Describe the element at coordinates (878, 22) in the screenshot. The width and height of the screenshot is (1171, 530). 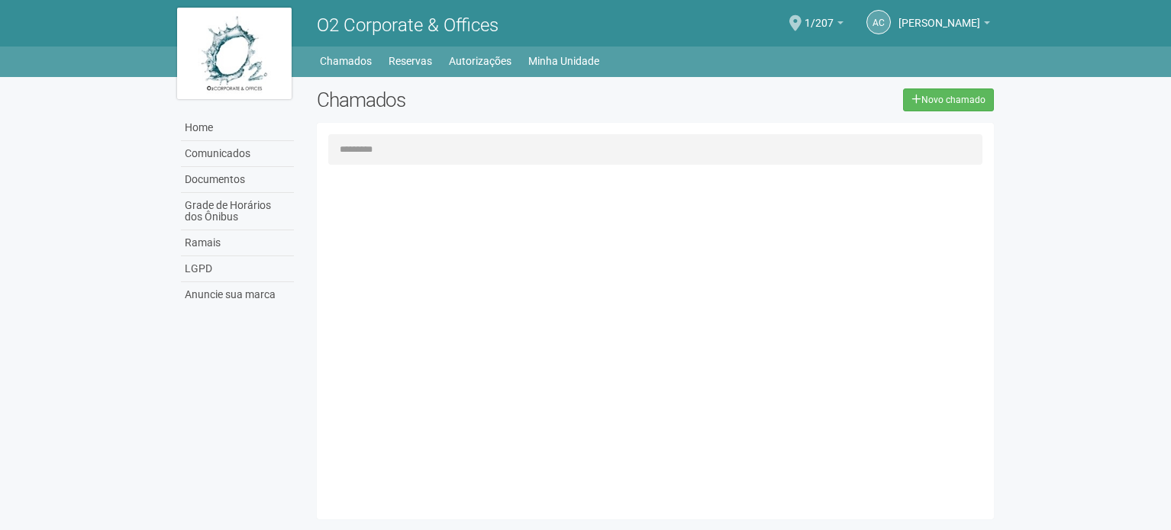
I see `a: AC` at that location.